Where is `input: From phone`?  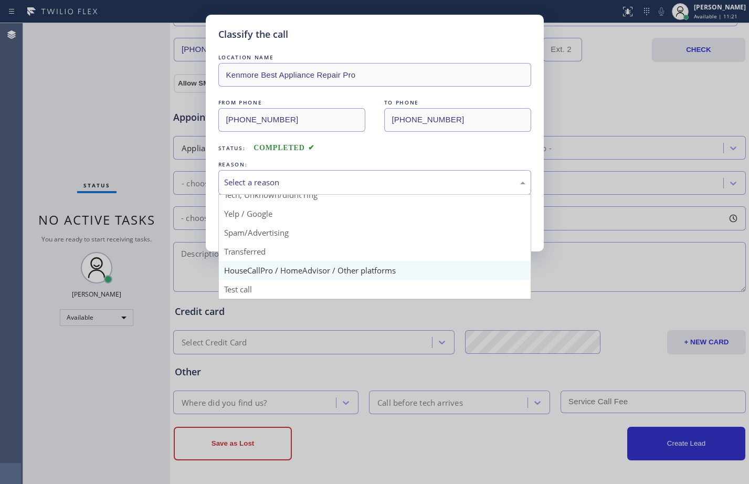 input: From phone is located at coordinates (292, 120).